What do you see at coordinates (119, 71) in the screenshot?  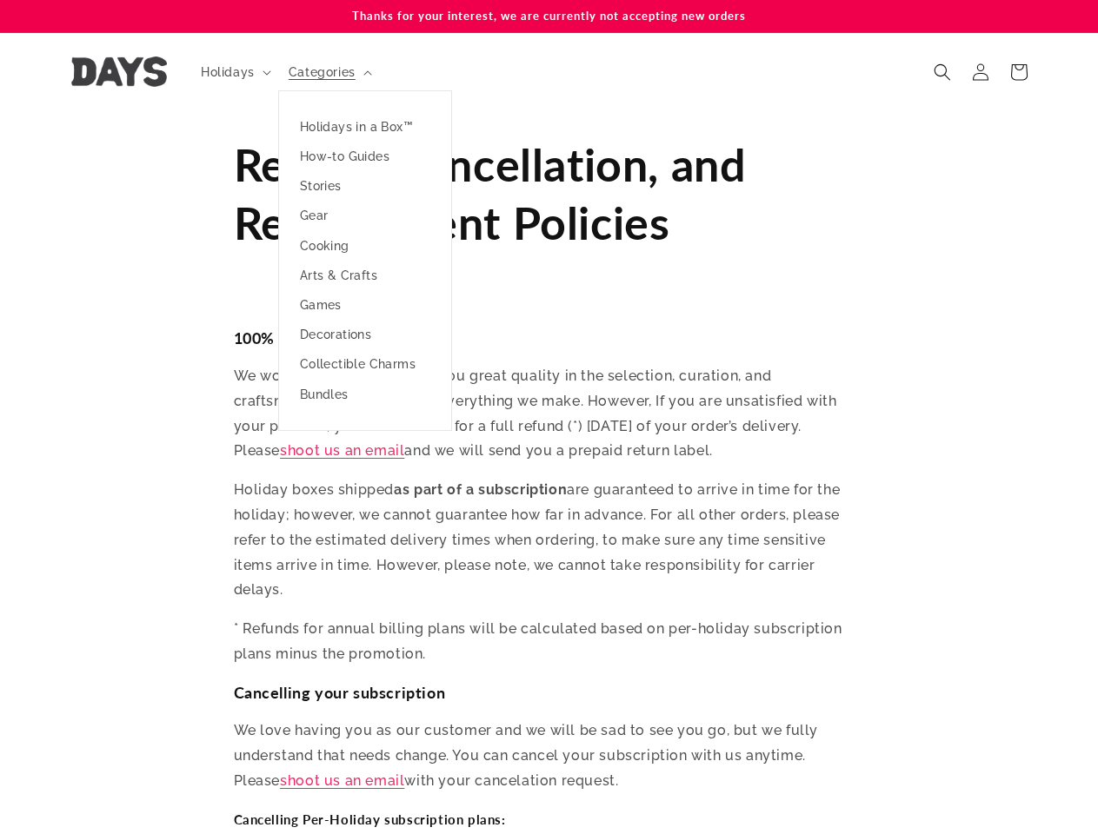 I see `img: Days United` at bounding box center [119, 71].